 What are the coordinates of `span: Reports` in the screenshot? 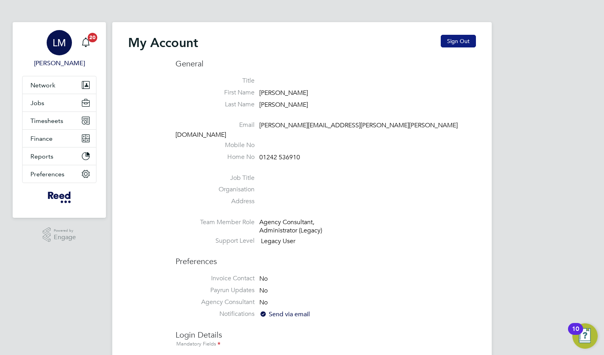 It's located at (42, 156).